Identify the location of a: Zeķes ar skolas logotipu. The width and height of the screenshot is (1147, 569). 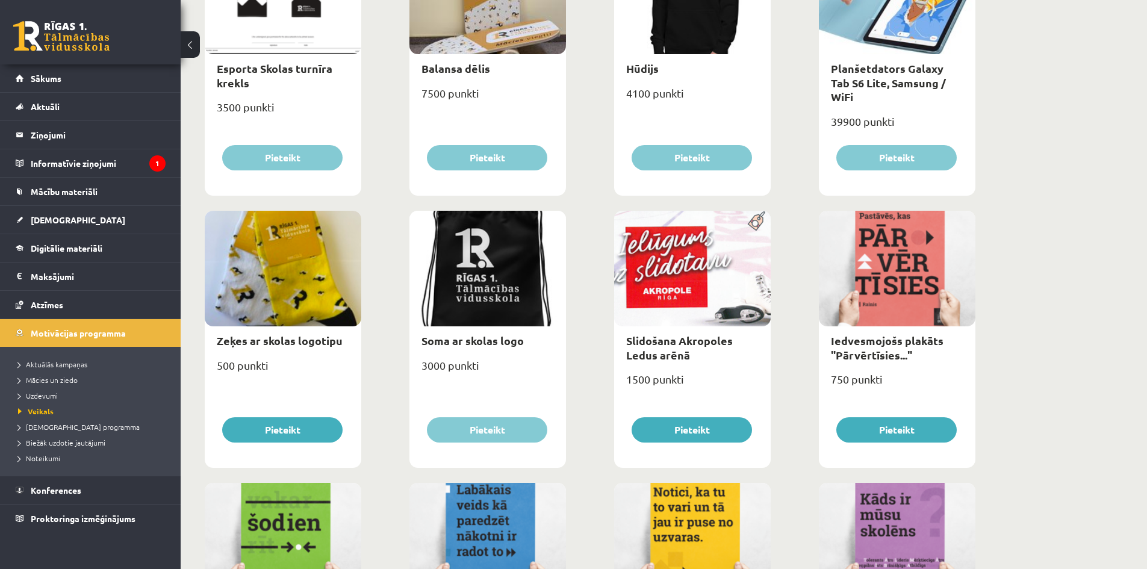
(279, 340).